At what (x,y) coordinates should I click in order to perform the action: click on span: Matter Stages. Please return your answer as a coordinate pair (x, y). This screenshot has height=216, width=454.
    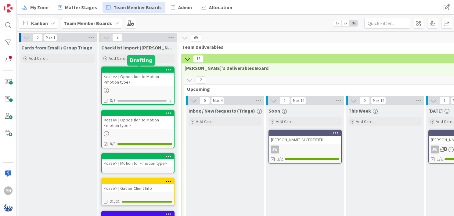
    Looking at the image, I should click on (81, 7).